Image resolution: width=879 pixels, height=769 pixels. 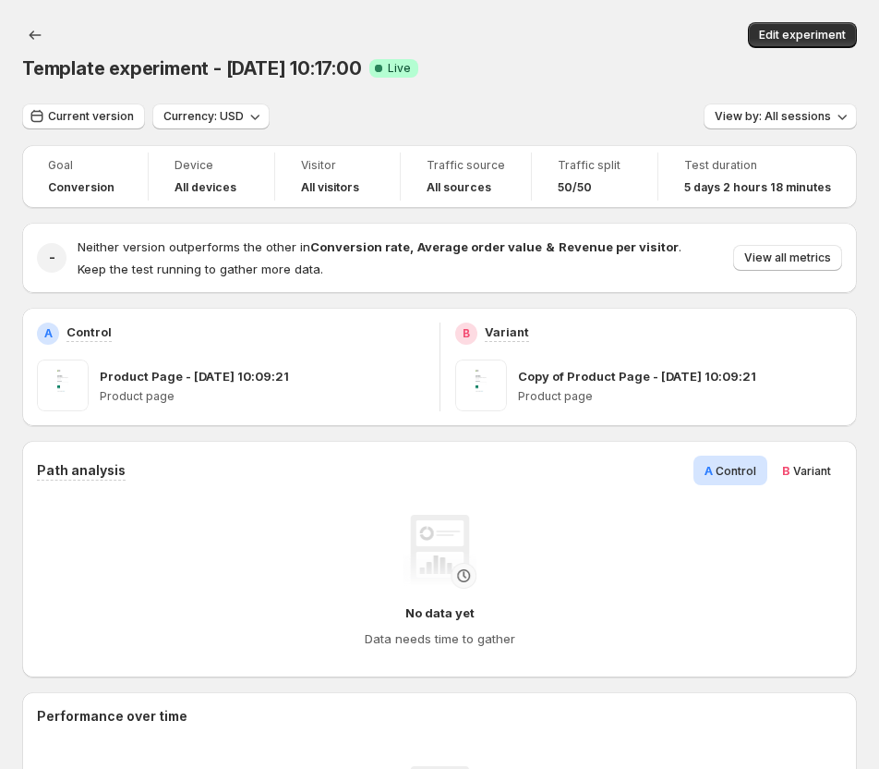 I want to click on h4: All visitors, so click(x=330, y=188).